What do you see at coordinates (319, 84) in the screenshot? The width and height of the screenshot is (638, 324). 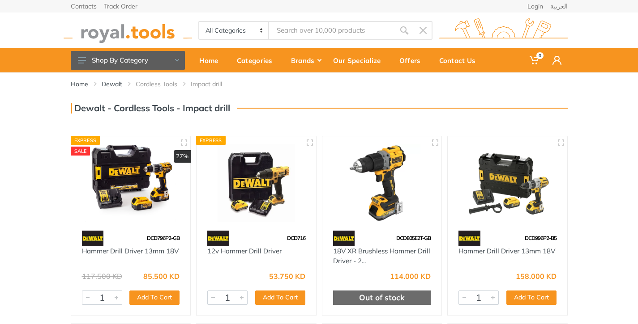 I see `nav: breadcrumb` at bounding box center [319, 84].